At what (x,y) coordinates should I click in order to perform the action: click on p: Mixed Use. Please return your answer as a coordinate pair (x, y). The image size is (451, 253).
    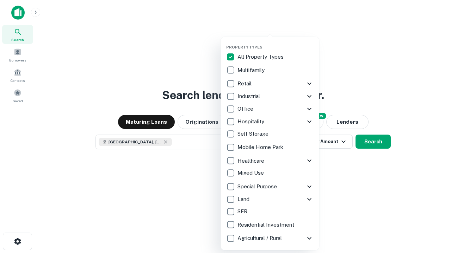
    Looking at the image, I should click on (251, 173).